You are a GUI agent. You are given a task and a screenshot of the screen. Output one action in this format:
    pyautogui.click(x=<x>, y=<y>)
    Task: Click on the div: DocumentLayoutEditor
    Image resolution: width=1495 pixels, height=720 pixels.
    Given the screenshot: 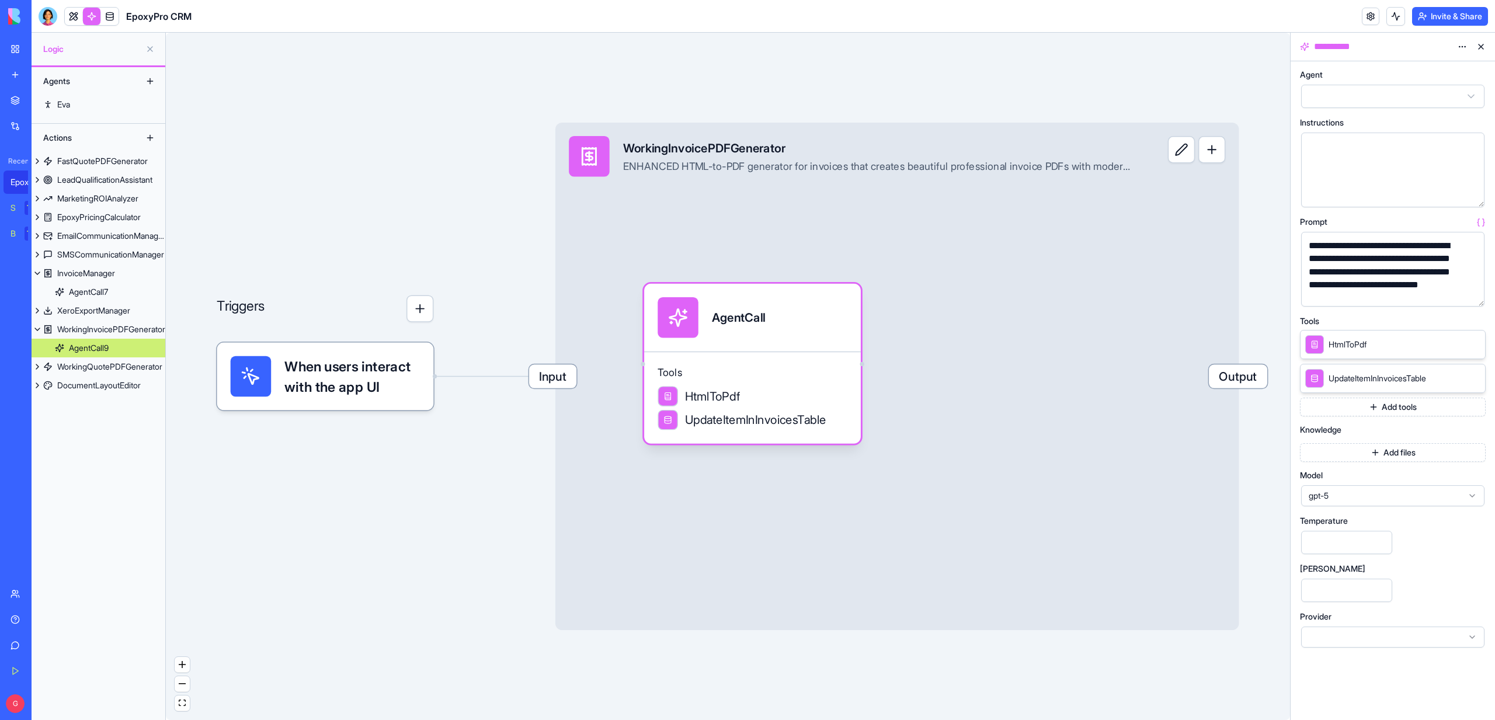 What is the action you would take?
    pyautogui.click(x=99, y=385)
    